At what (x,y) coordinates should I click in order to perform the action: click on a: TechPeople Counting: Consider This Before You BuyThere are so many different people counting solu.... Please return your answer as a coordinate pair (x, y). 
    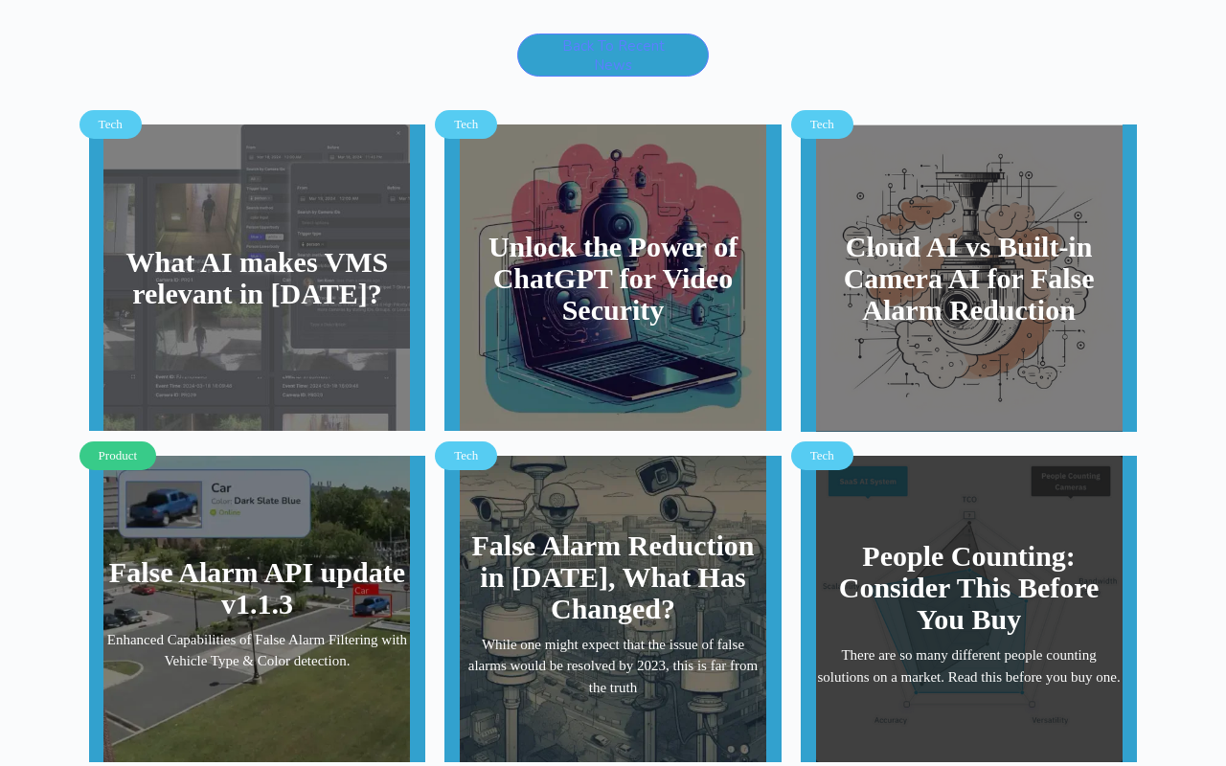
    Looking at the image, I should click on (969, 609).